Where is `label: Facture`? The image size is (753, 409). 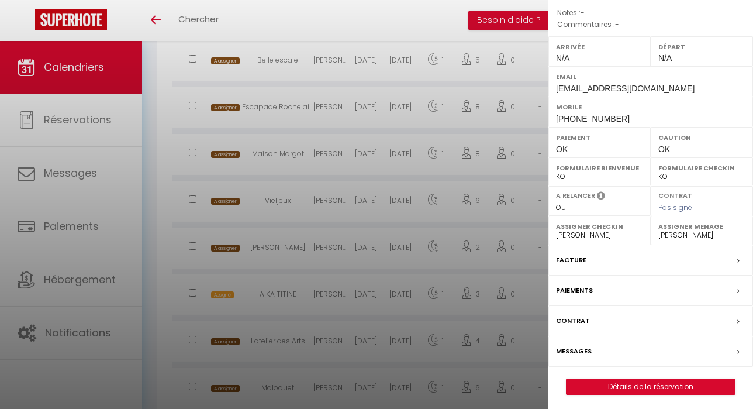
label: Facture is located at coordinates (571, 260).